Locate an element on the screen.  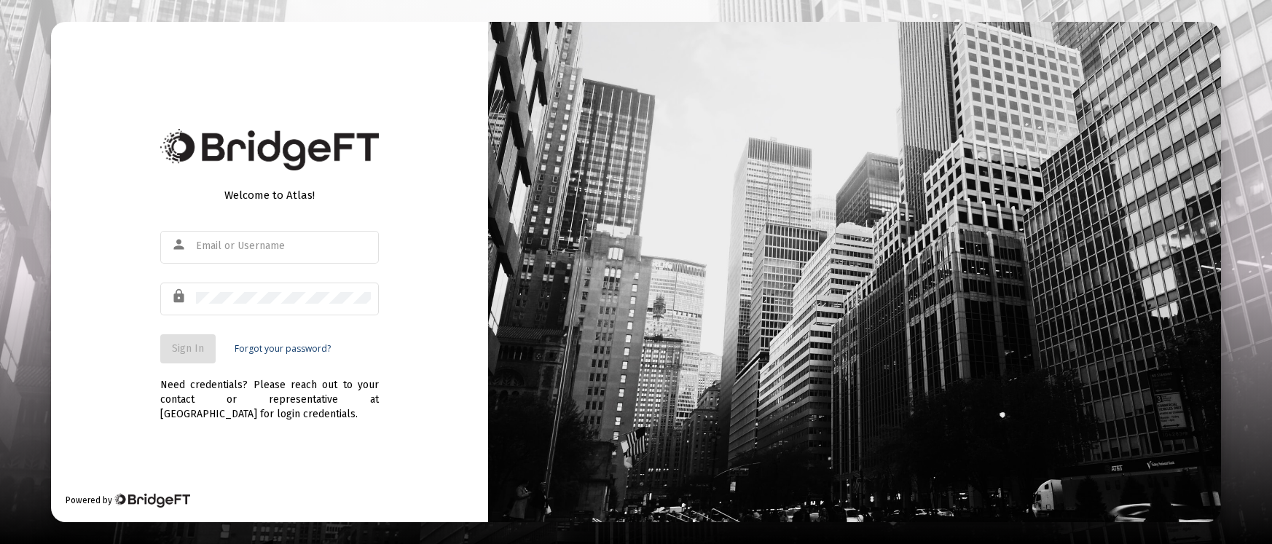
a: Forgot your password? is located at coordinates (283, 349).